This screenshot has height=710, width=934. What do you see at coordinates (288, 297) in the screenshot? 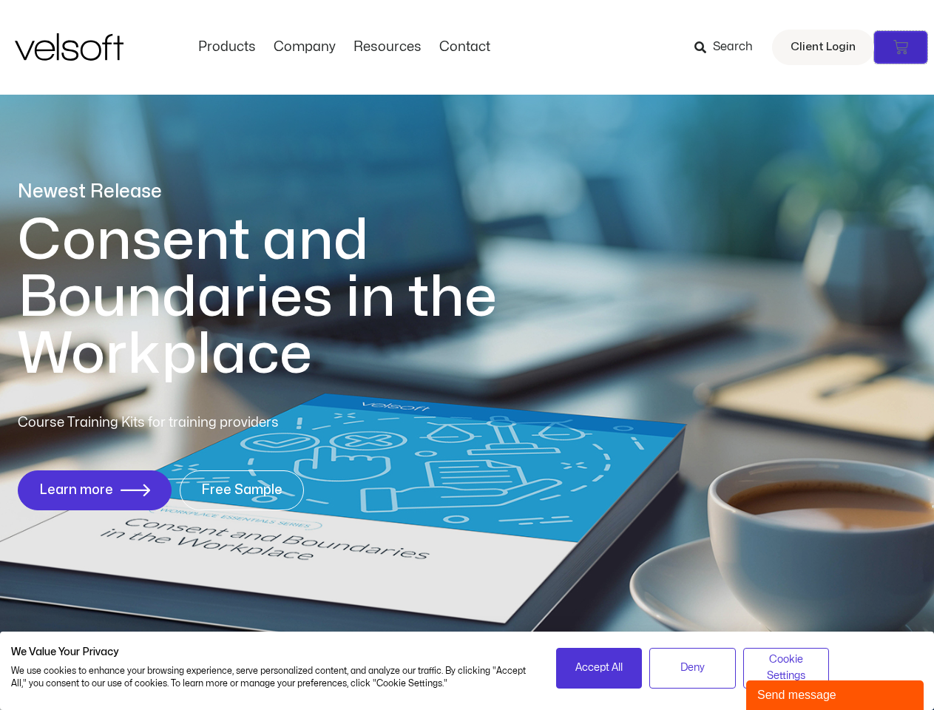
I see `h1: Consent and Boundaries in the Workplace` at bounding box center [288, 297].